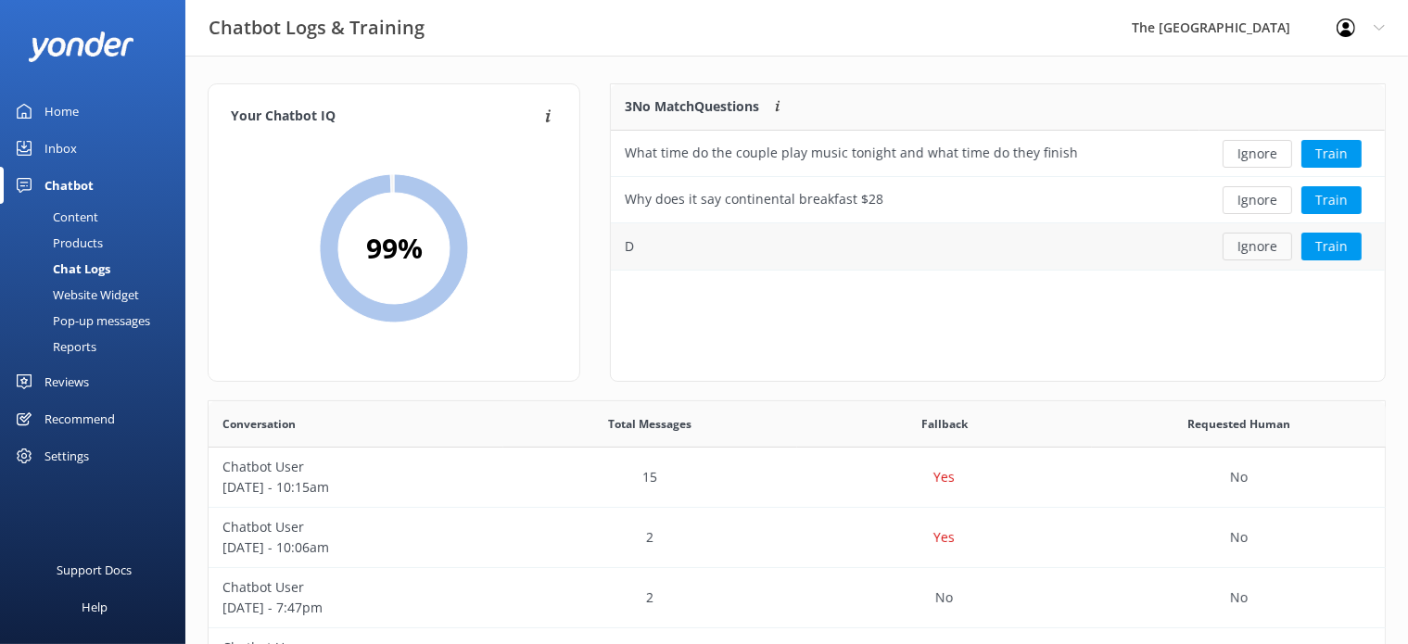 This screenshot has width=1408, height=644. I want to click on div: D, so click(629, 247).